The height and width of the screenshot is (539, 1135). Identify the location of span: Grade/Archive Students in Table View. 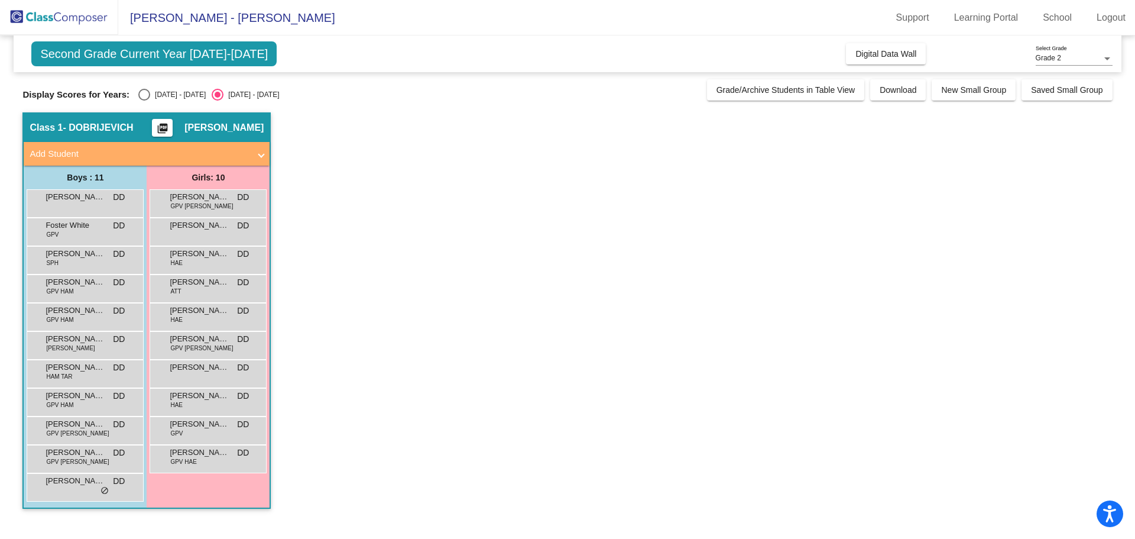
(786, 90).